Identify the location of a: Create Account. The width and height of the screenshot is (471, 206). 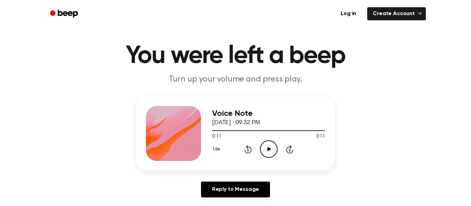
(396, 14).